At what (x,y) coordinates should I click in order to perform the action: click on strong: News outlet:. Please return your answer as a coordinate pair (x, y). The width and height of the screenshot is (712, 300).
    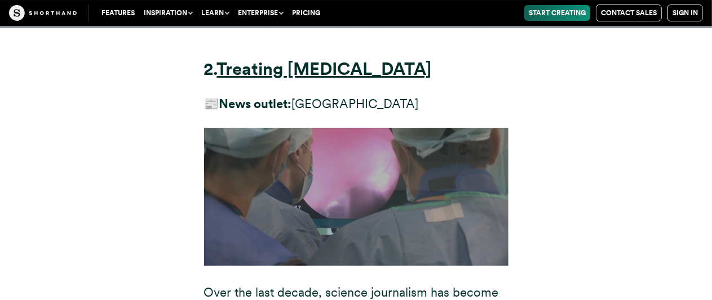
    Looking at the image, I should click on (255, 104).